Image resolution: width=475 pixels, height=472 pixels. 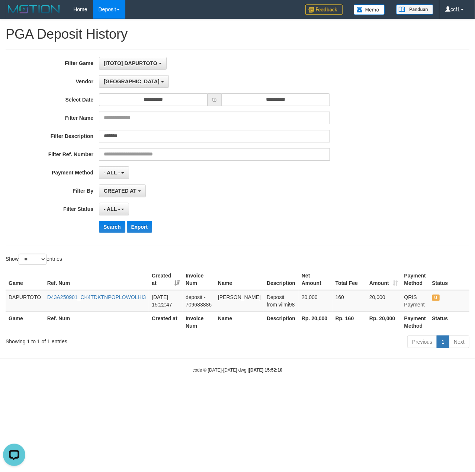 I want to click on button: Open LiveChat chat widget, so click(x=14, y=14).